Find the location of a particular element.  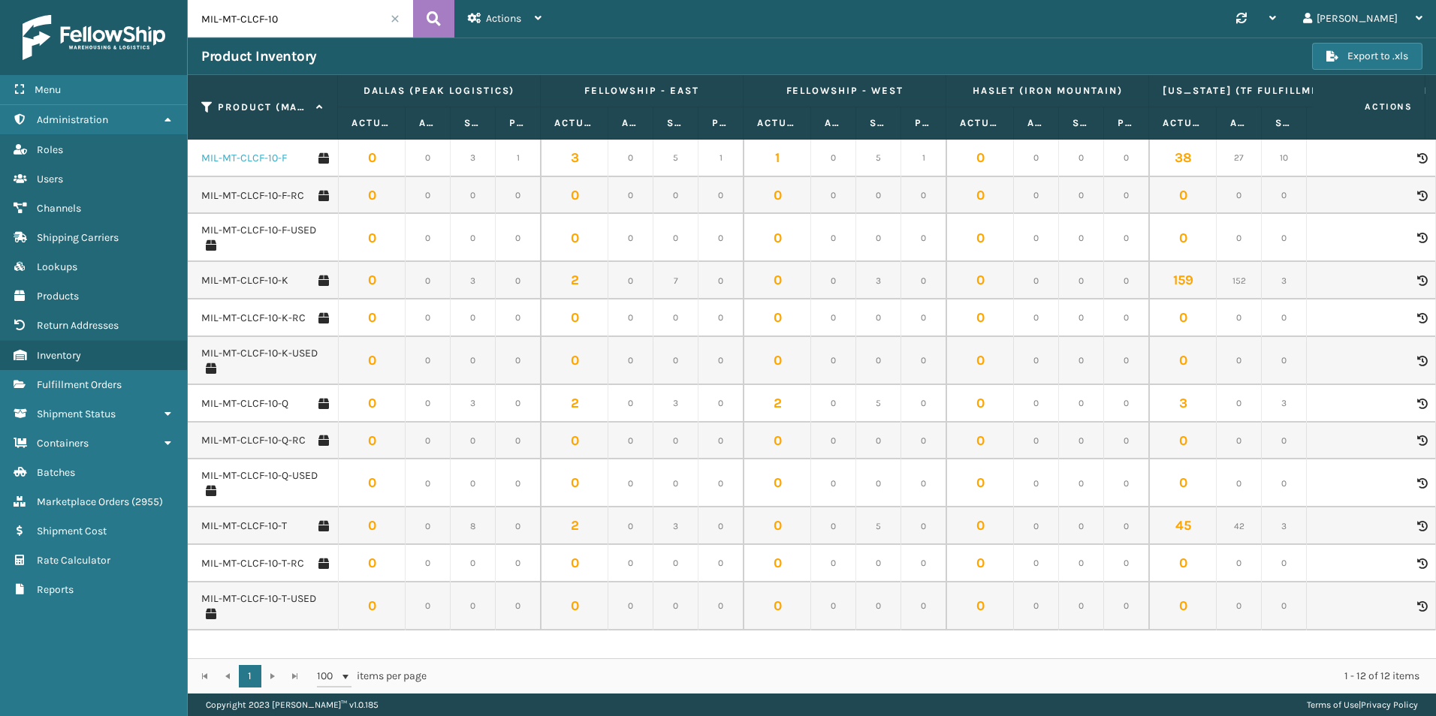

a: MIL-MT-CLCF-10-F-RC is located at coordinates (252, 196).